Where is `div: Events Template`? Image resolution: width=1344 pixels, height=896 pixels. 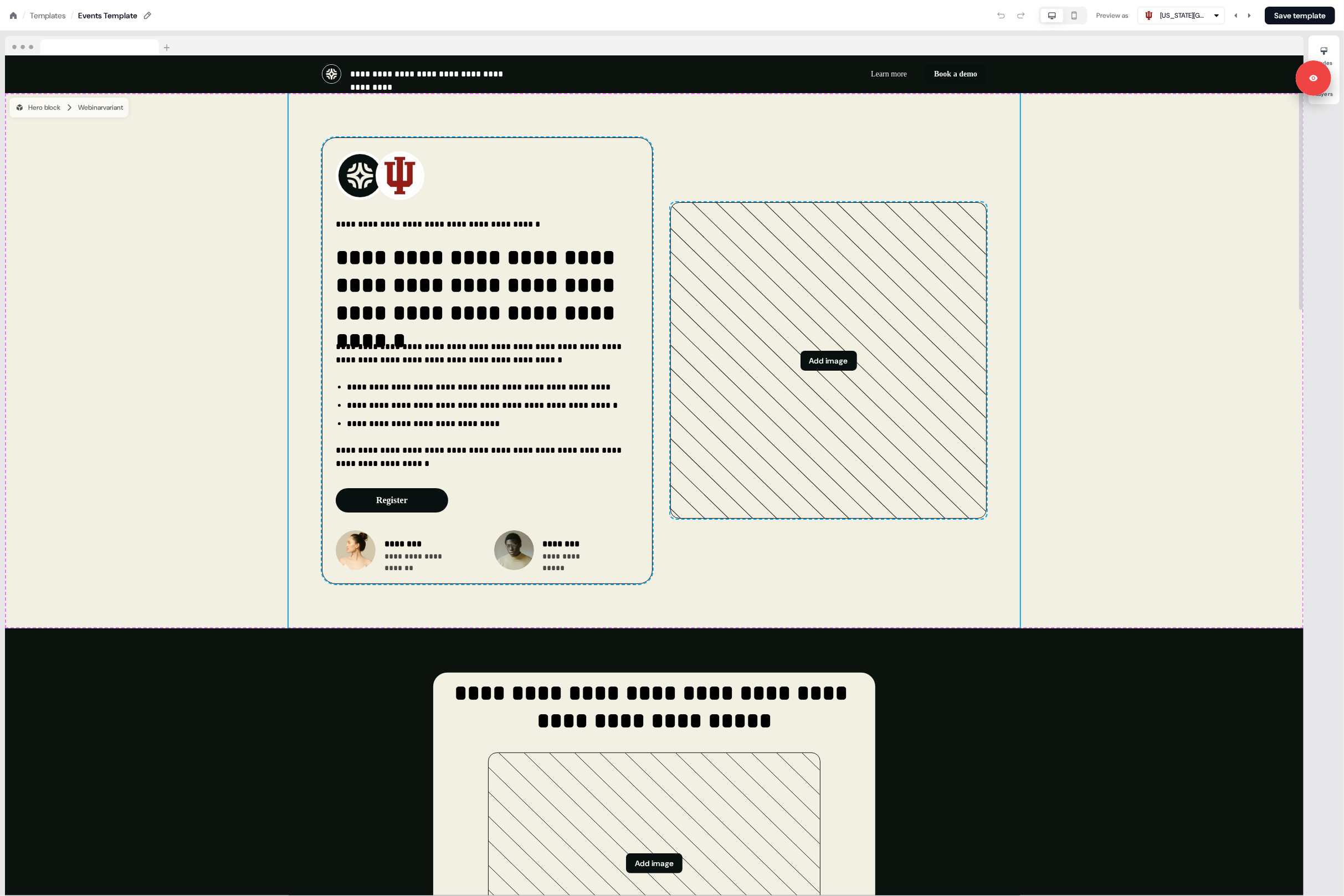
div: Events Template is located at coordinates (108, 16).